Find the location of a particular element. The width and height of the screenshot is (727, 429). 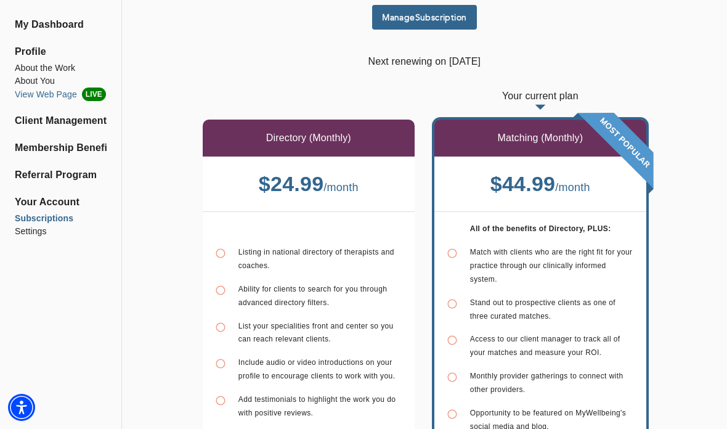

b: All of the benefits of Directory, PLUS: is located at coordinates (541, 229).